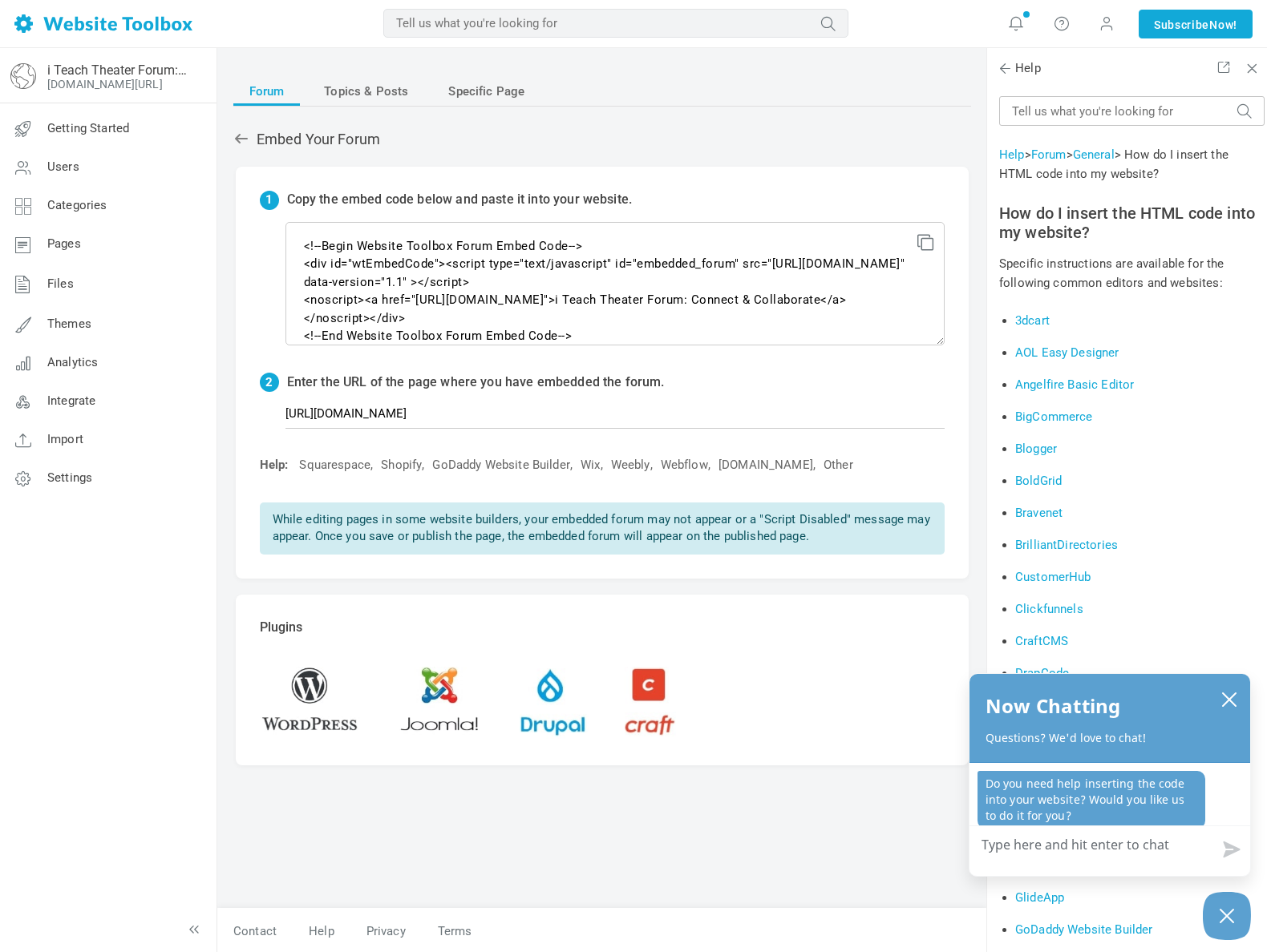 The width and height of the screenshot is (1267, 952). Describe the element at coordinates (365, 91) in the screenshot. I see `a: Topics & Posts` at that location.